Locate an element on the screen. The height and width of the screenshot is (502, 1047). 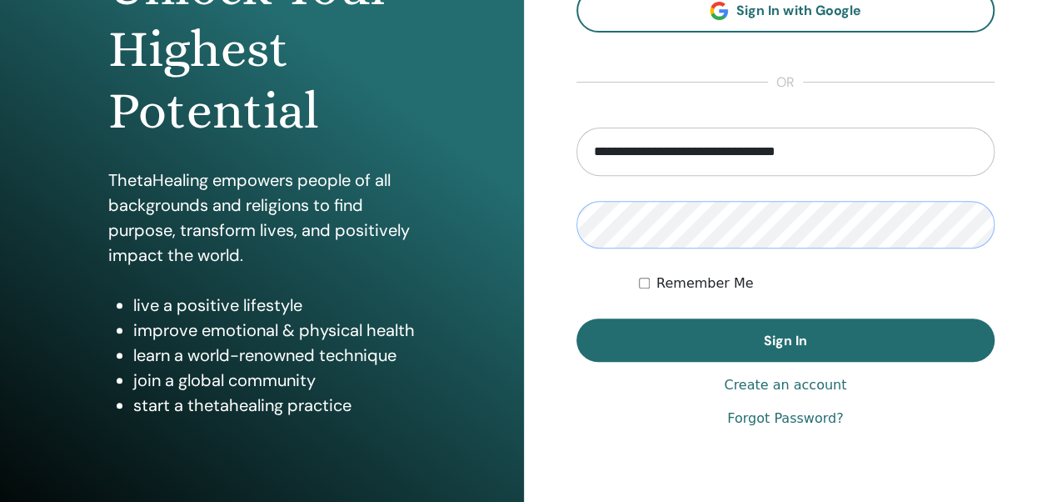
li: live a positive lifestyle is located at coordinates (274, 305).